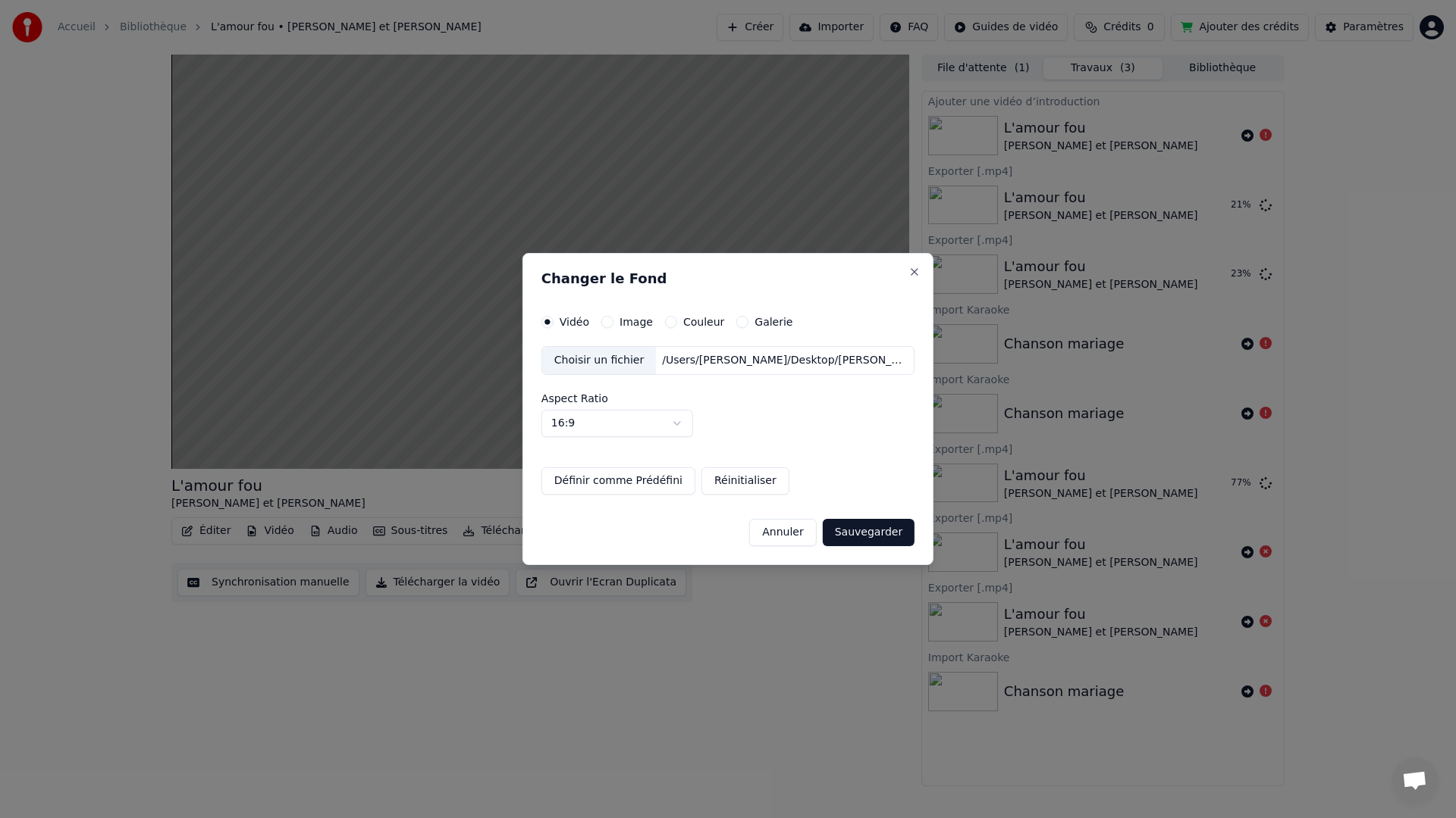 The width and height of the screenshot is (1456, 818). What do you see at coordinates (782, 532) in the screenshot?
I see `button: Annuler` at bounding box center [782, 532].